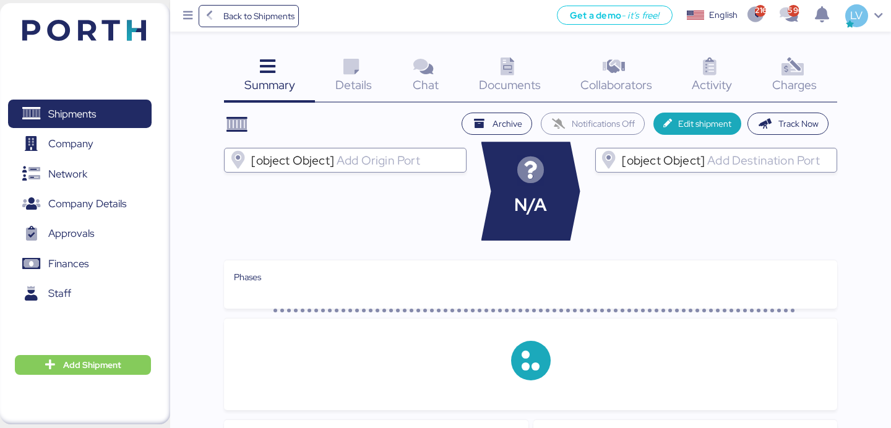 The height and width of the screenshot is (428, 891). What do you see at coordinates (724, 15) in the screenshot?
I see `div: English` at bounding box center [724, 15].